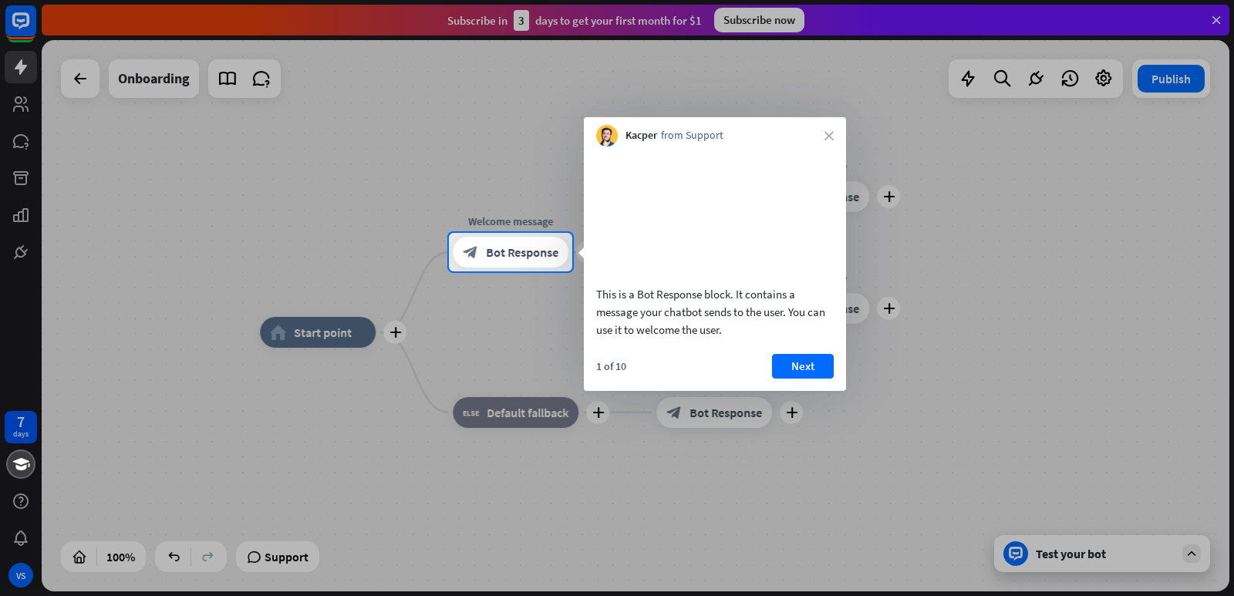  What do you see at coordinates (829, 136) in the screenshot?
I see `i: close` at bounding box center [829, 136].